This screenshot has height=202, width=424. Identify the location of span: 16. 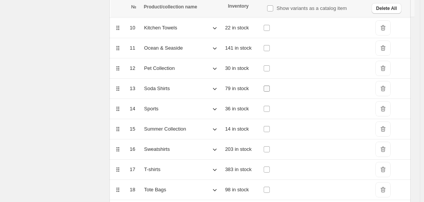
(132, 149).